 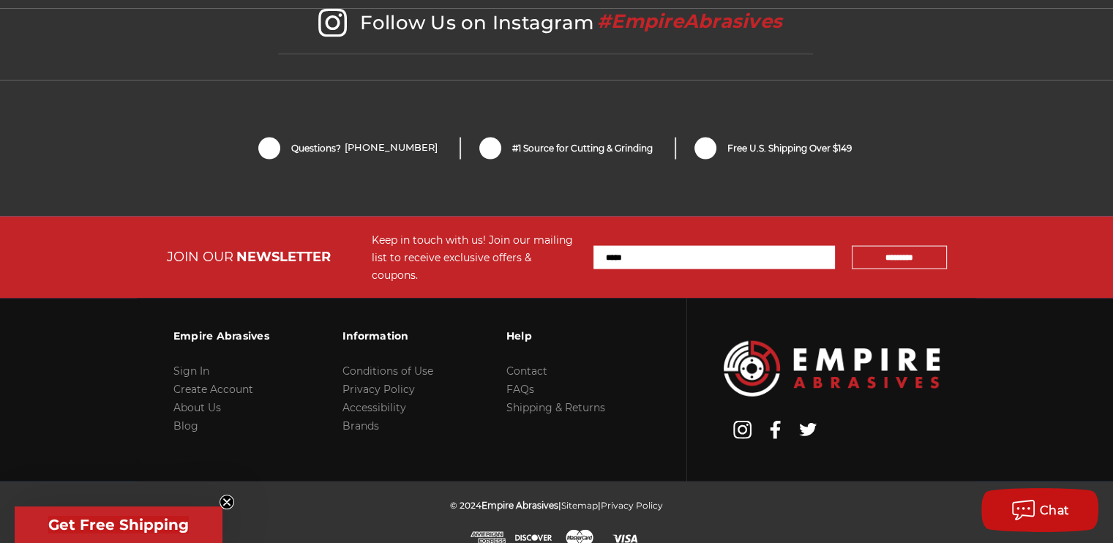 What do you see at coordinates (556, 408) in the screenshot?
I see `a: Shipping & Returns` at bounding box center [556, 408].